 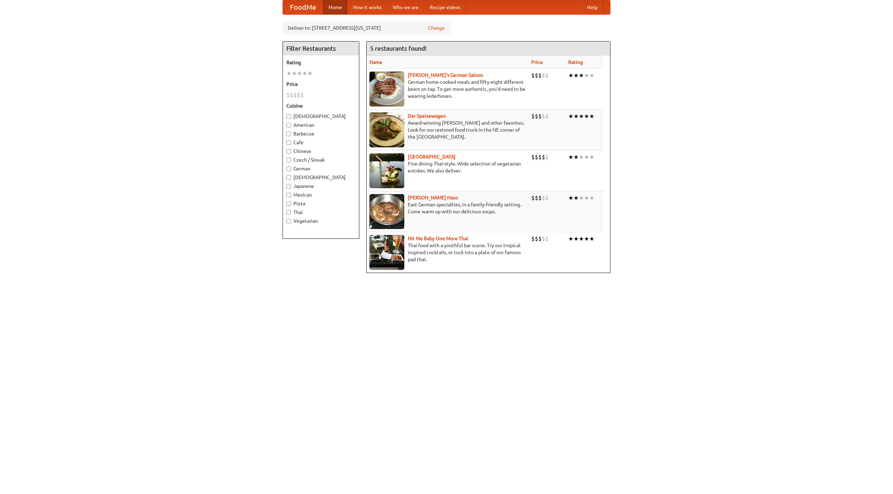 What do you see at coordinates (438, 238) in the screenshot?
I see `a: Hit Me Baby One More Thai` at bounding box center [438, 238].